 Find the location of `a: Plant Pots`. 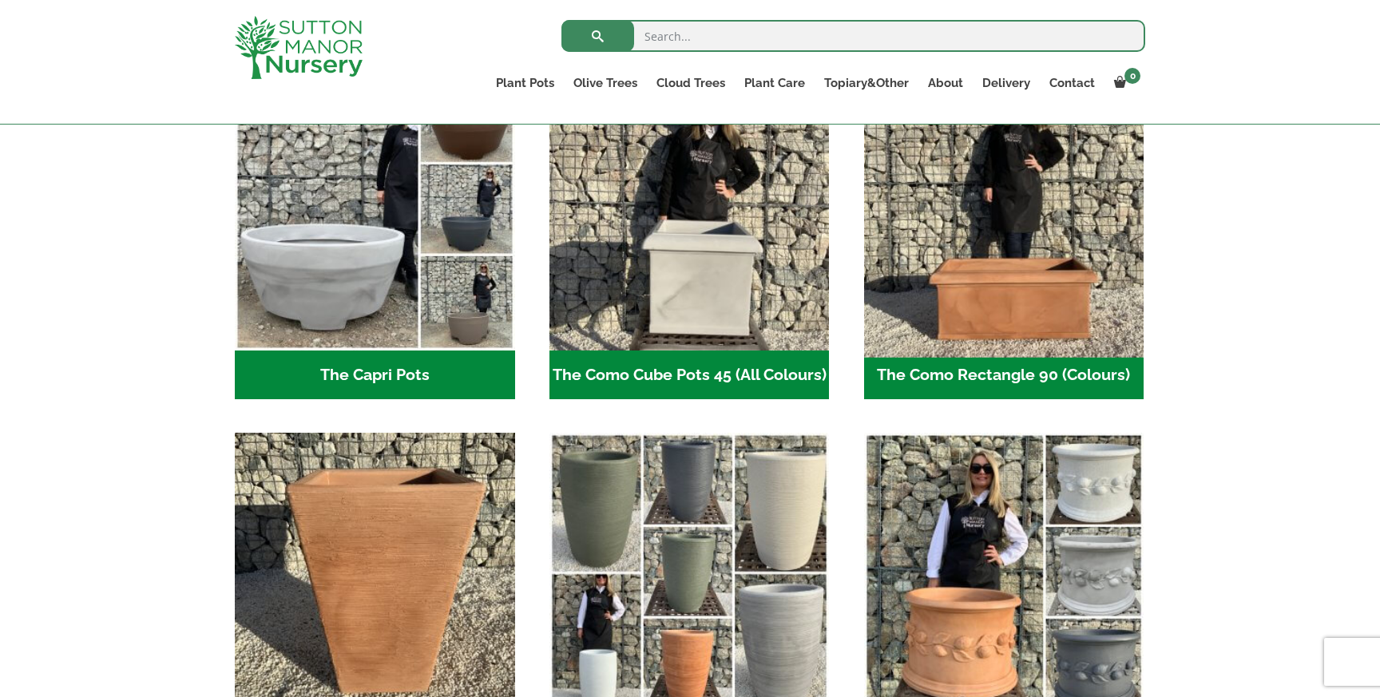

a: Plant Pots is located at coordinates (525, 83).